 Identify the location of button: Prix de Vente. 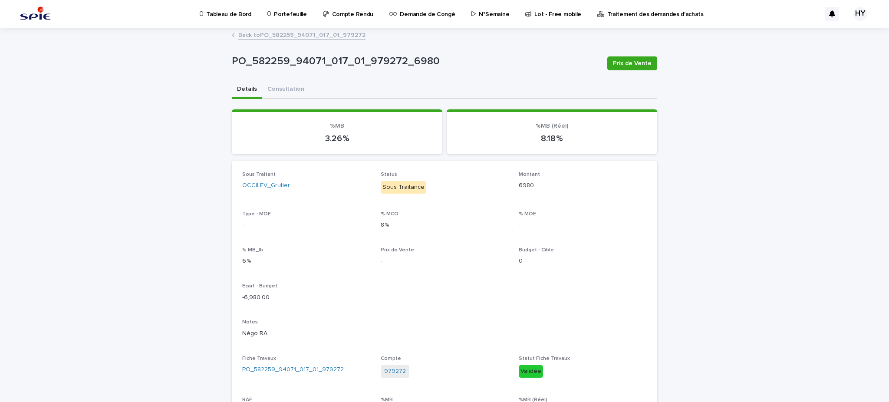
(632, 63).